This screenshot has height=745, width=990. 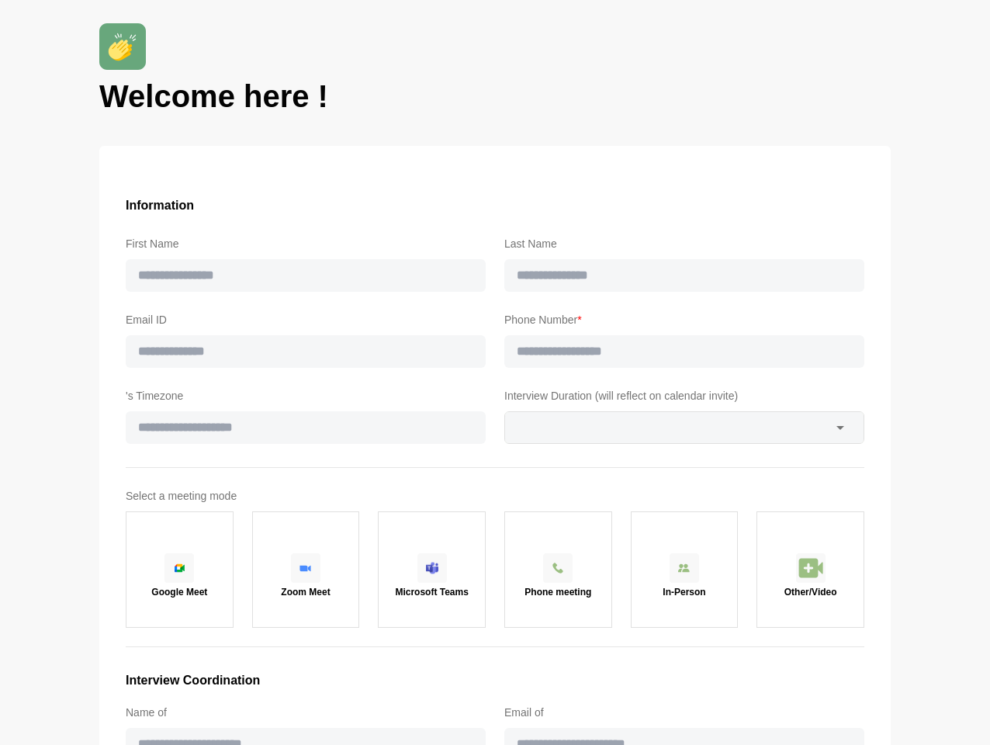 I want to click on label: Email ID, so click(x=306, y=320).